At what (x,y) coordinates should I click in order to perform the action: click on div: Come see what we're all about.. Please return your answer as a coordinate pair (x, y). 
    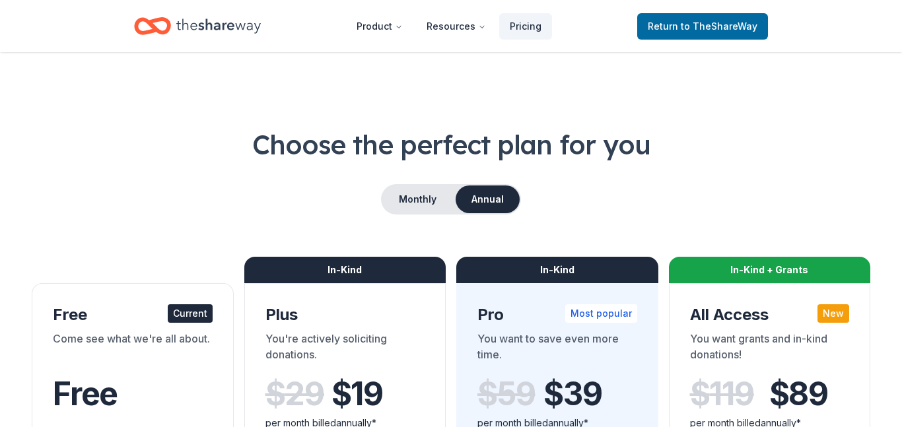
    Looking at the image, I should click on (133, 349).